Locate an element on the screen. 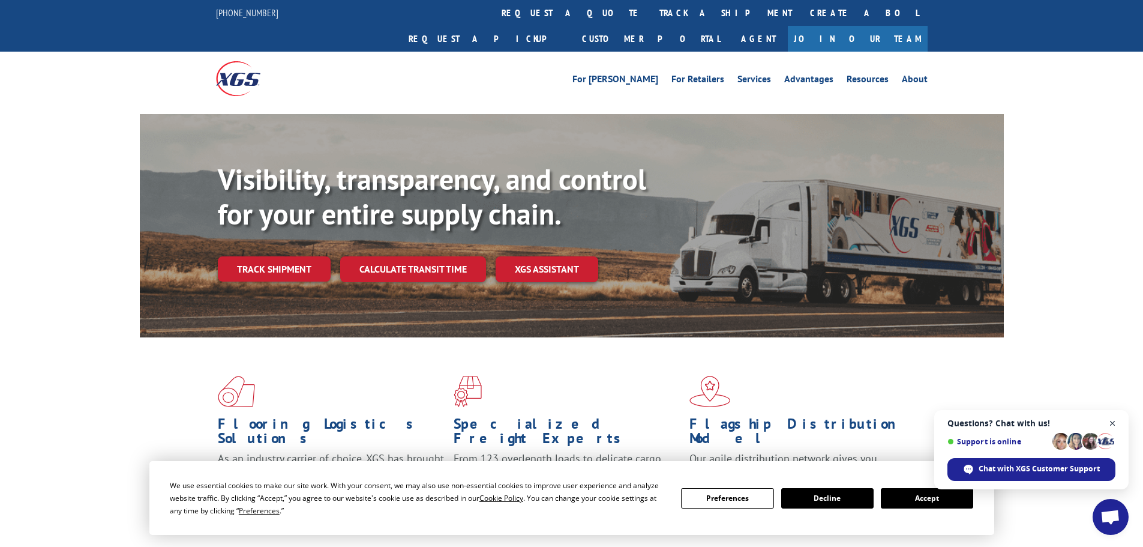 The width and height of the screenshot is (1143, 547). img: xgs-icon-total-supply-chain-intelligence-red is located at coordinates (236, 391).